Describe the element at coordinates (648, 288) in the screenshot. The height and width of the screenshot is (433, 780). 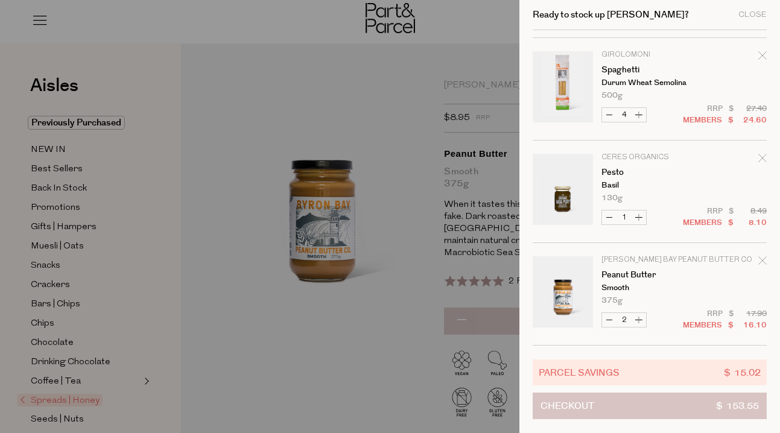
I see `p: Smooth` at that location.